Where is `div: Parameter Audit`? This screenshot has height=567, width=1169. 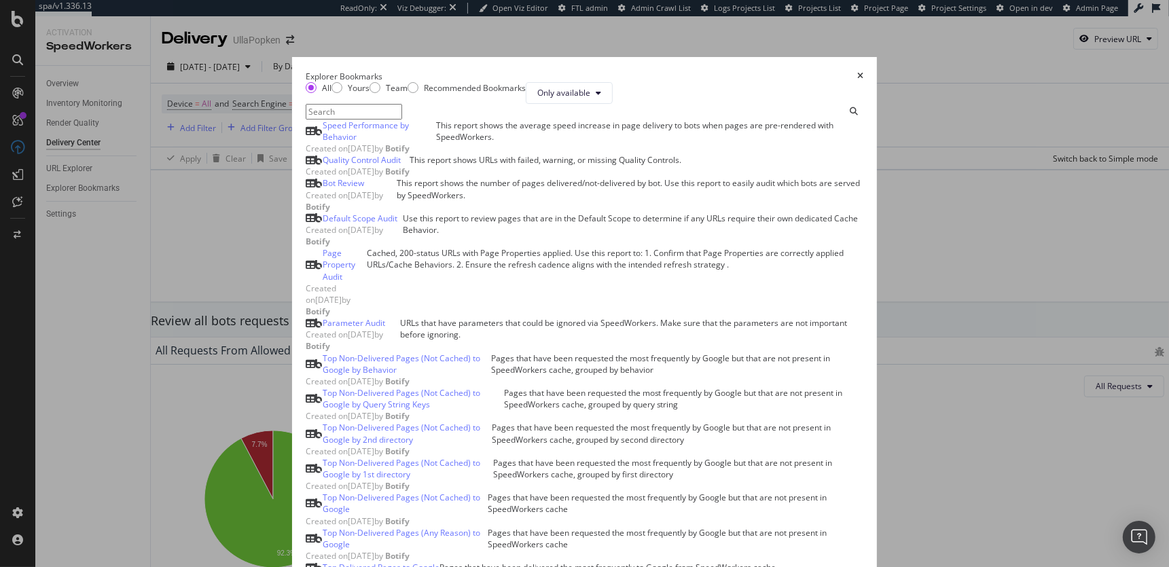 div: Parameter Audit is located at coordinates (354, 323).